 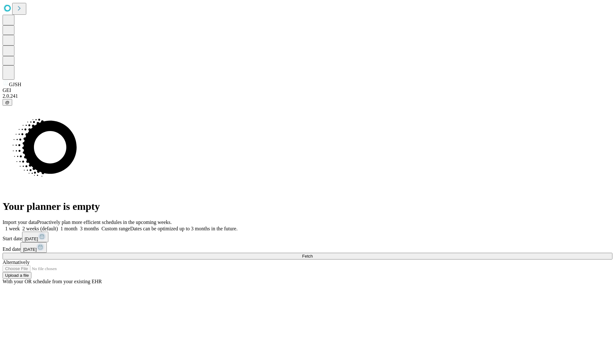 I want to click on span: 1 month, so click(x=69, y=228).